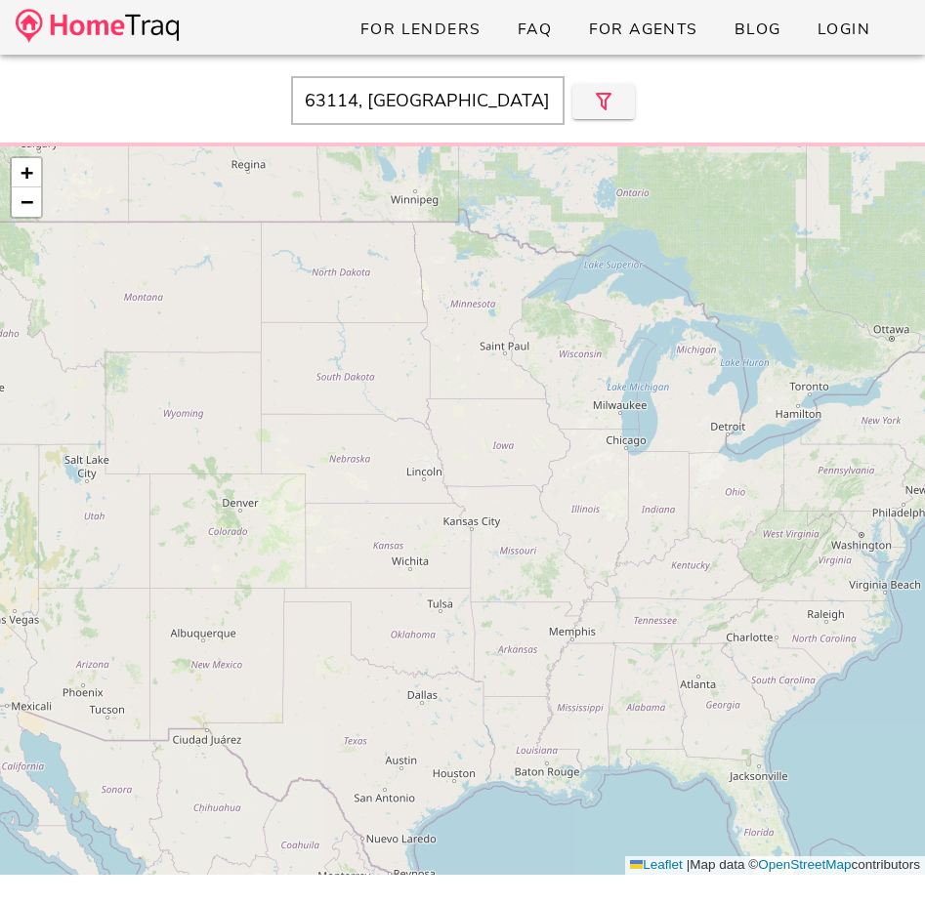  I want to click on input: Enter Your Address, Zipcode or City & State, so click(428, 101).